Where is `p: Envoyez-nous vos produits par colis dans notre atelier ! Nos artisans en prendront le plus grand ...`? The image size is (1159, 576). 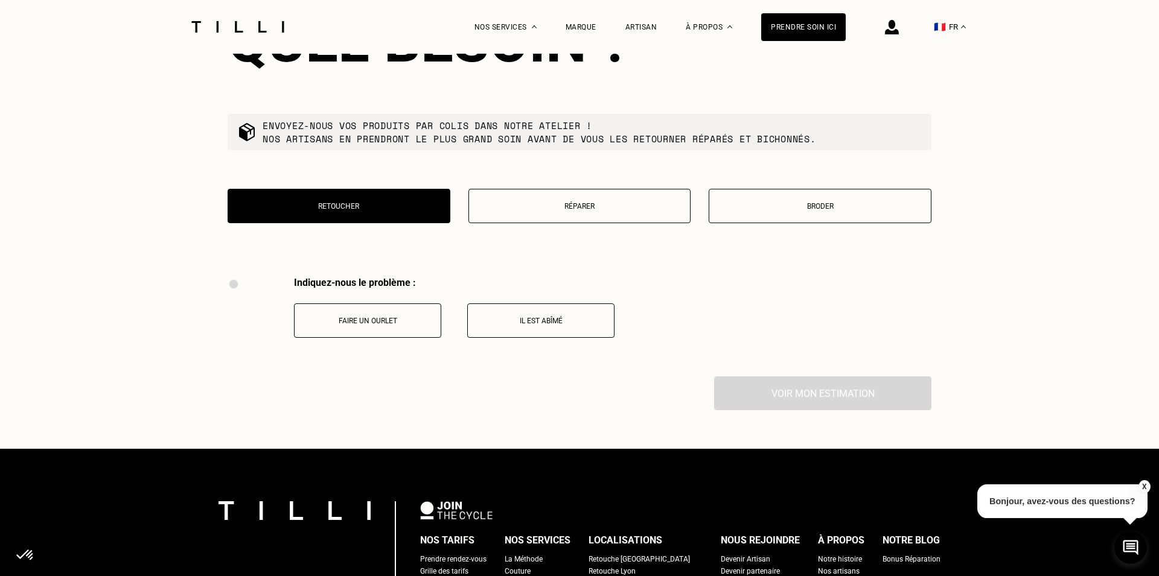 p: Envoyez-nous vos produits par colis dans notre atelier ! Nos artisans en prendront le plus grand ... is located at coordinates (539, 132).